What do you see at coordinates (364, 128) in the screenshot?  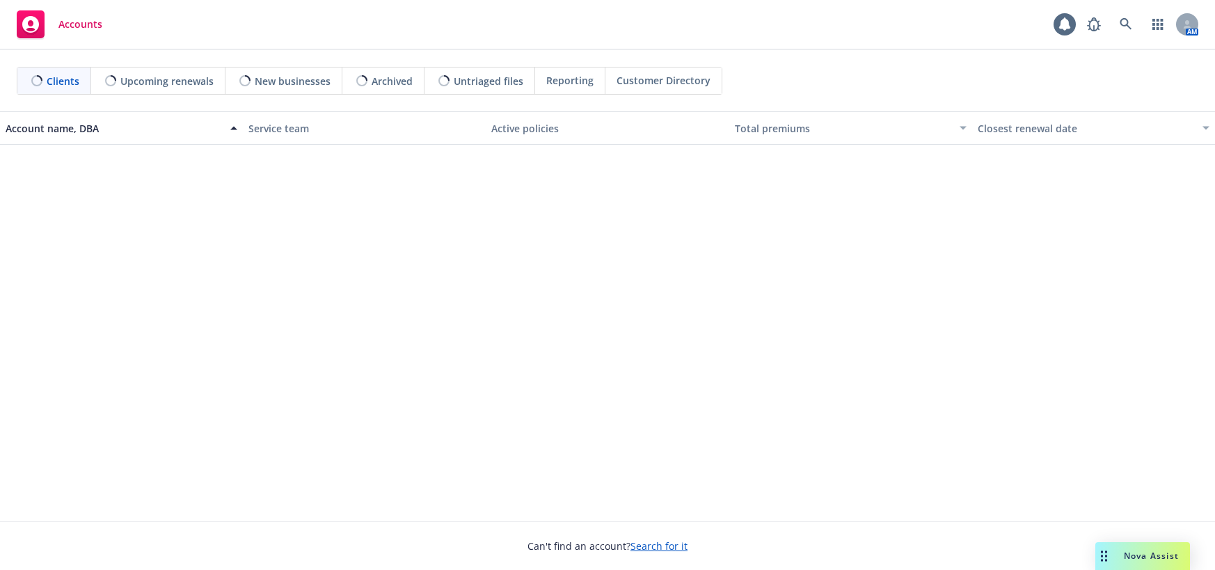 I see `button: Service team` at bounding box center [364, 128].